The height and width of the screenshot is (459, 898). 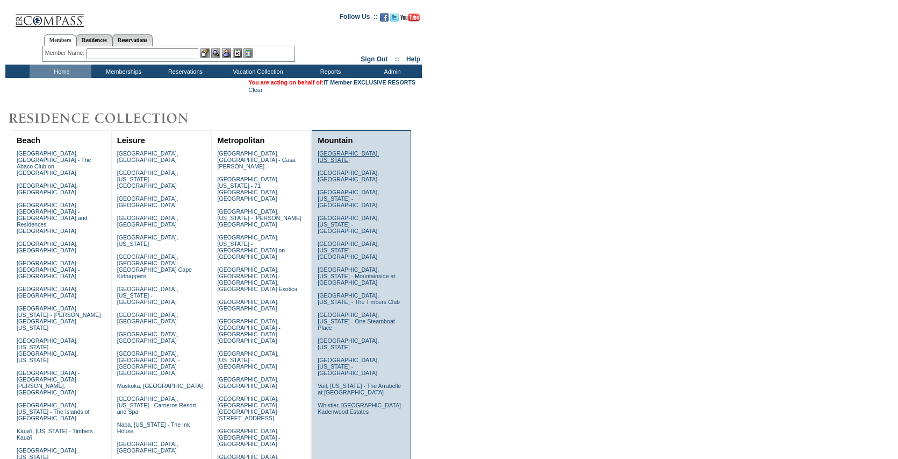 I want to click on a: Help, so click(x=413, y=59).